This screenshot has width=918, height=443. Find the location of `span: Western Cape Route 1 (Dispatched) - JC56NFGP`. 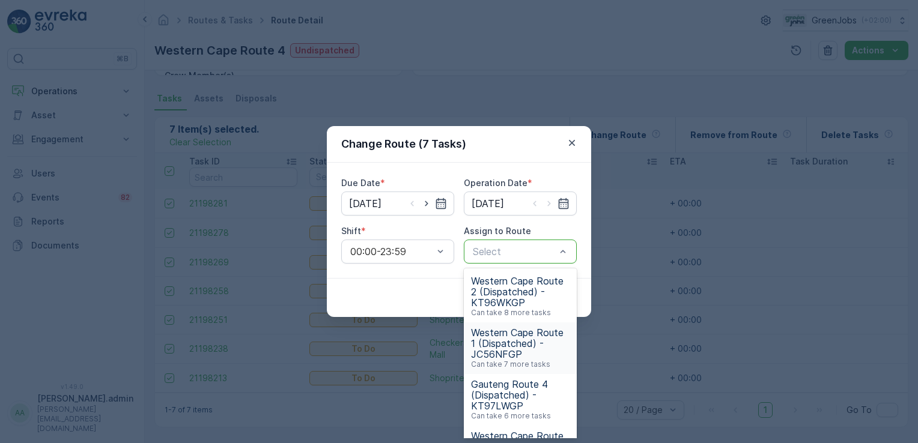

span: Western Cape Route 1 (Dispatched) - JC56NFGP is located at coordinates (520, 344).